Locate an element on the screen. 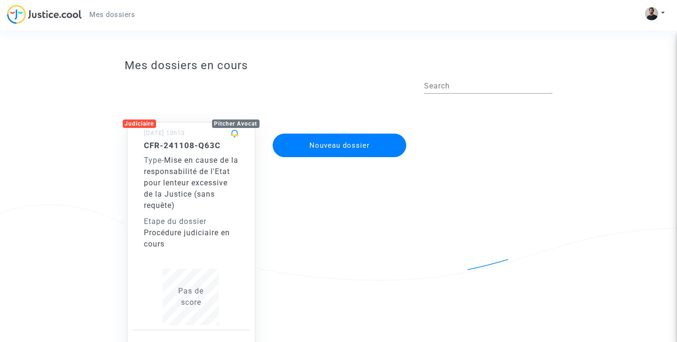 This screenshot has width=677, height=342. span: Type is located at coordinates (153, 160).